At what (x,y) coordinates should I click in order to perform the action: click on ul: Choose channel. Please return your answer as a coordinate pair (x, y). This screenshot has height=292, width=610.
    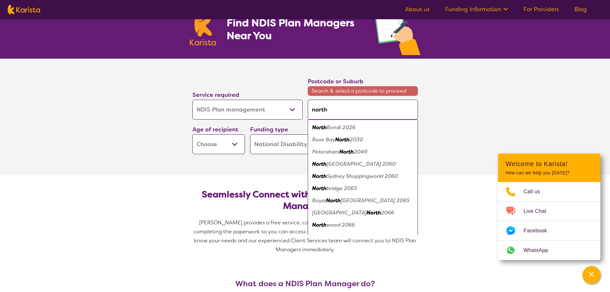
    Looking at the image, I should click on (549, 220).